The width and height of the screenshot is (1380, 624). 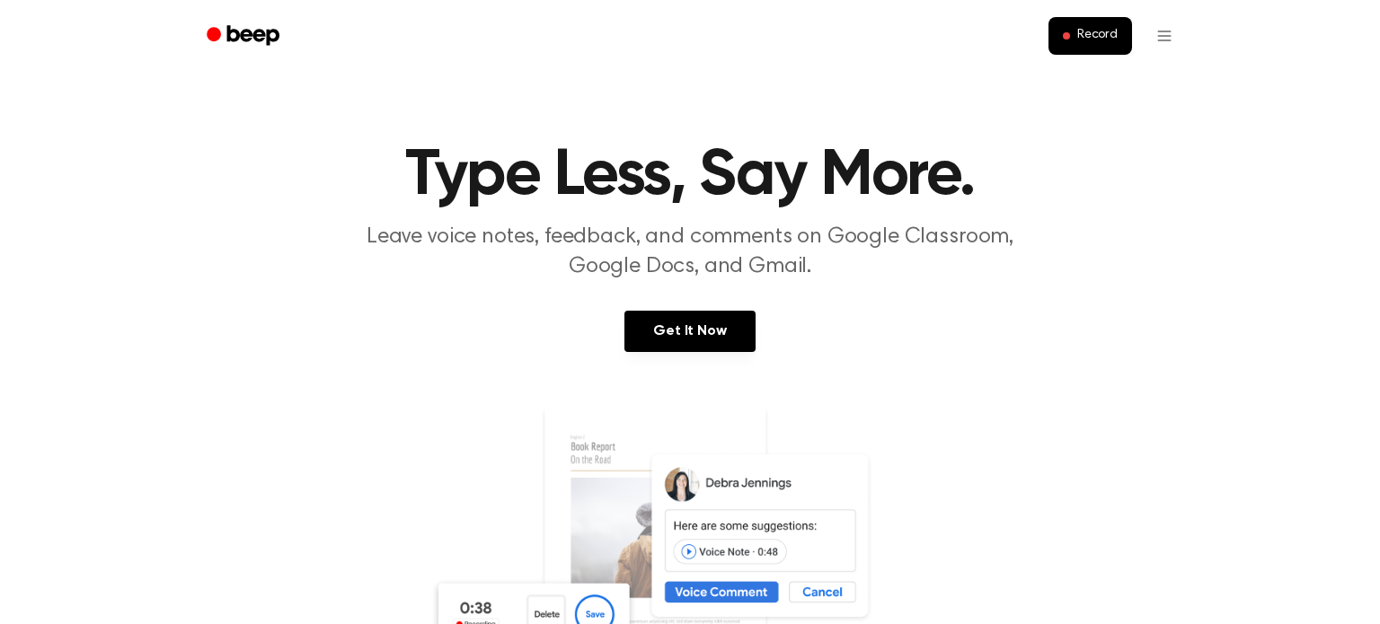 What do you see at coordinates (244, 36) in the screenshot?
I see `a: Beep` at bounding box center [244, 36].